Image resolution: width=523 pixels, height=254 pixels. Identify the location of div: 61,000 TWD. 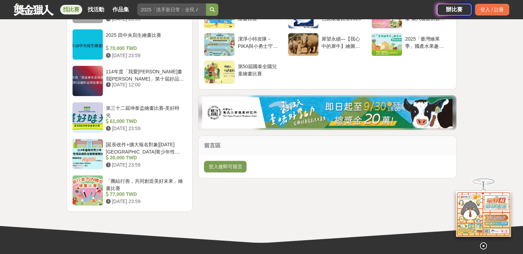
(145, 121).